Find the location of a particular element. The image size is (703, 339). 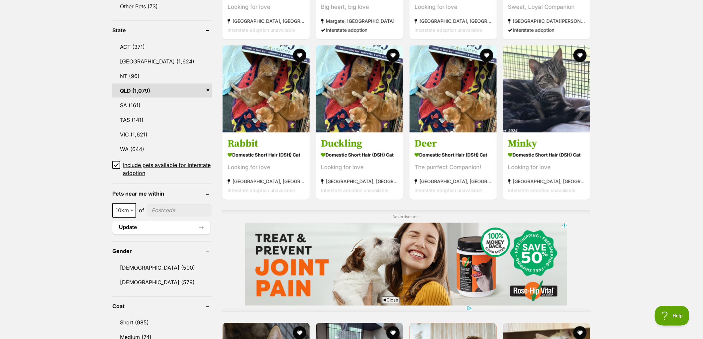

a: WA (644) is located at coordinates (162, 149).